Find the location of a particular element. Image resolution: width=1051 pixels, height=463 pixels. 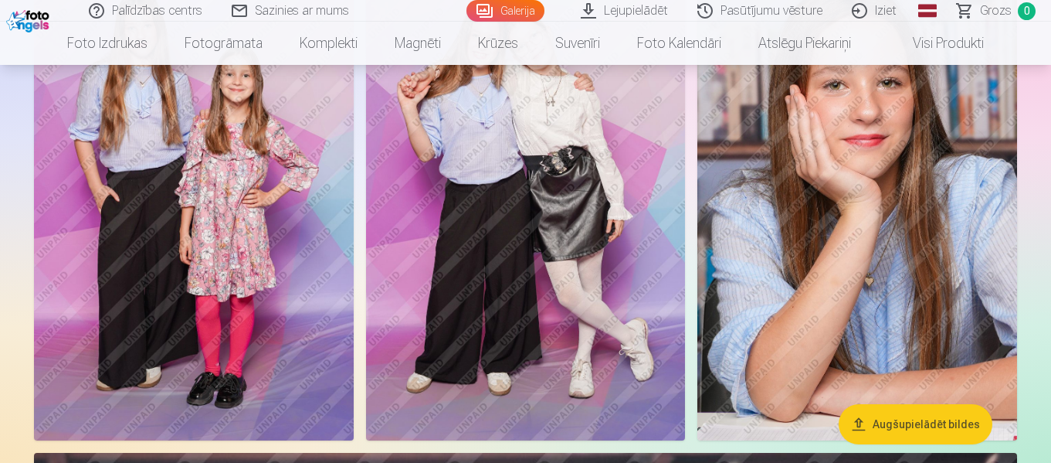

a: Krūzes is located at coordinates (498, 43).